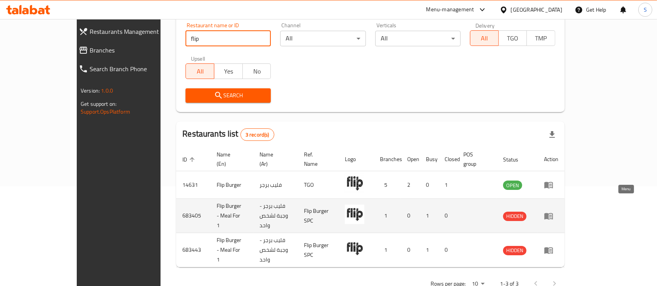 The image size is (657, 286). Describe the element at coordinates (198, 58) in the screenshot. I see `label: Upsell` at that location.